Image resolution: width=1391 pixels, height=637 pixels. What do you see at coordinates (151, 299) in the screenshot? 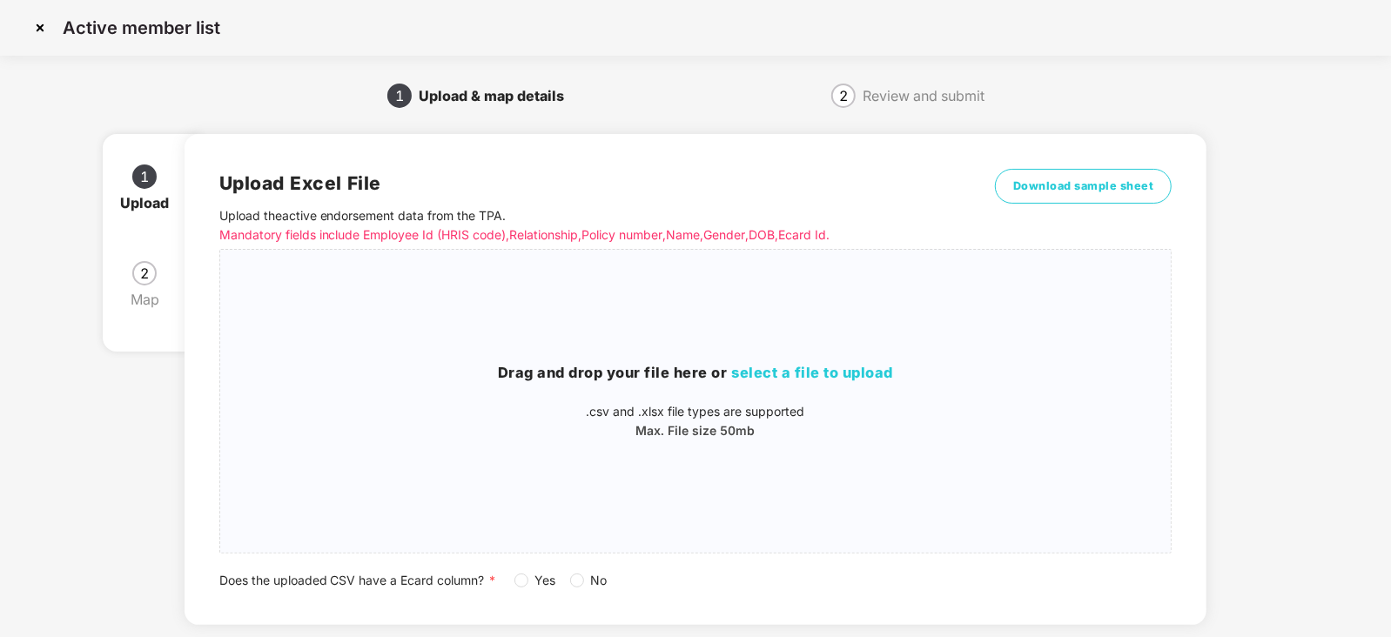
I see `div: Map` at bounding box center [151, 299].